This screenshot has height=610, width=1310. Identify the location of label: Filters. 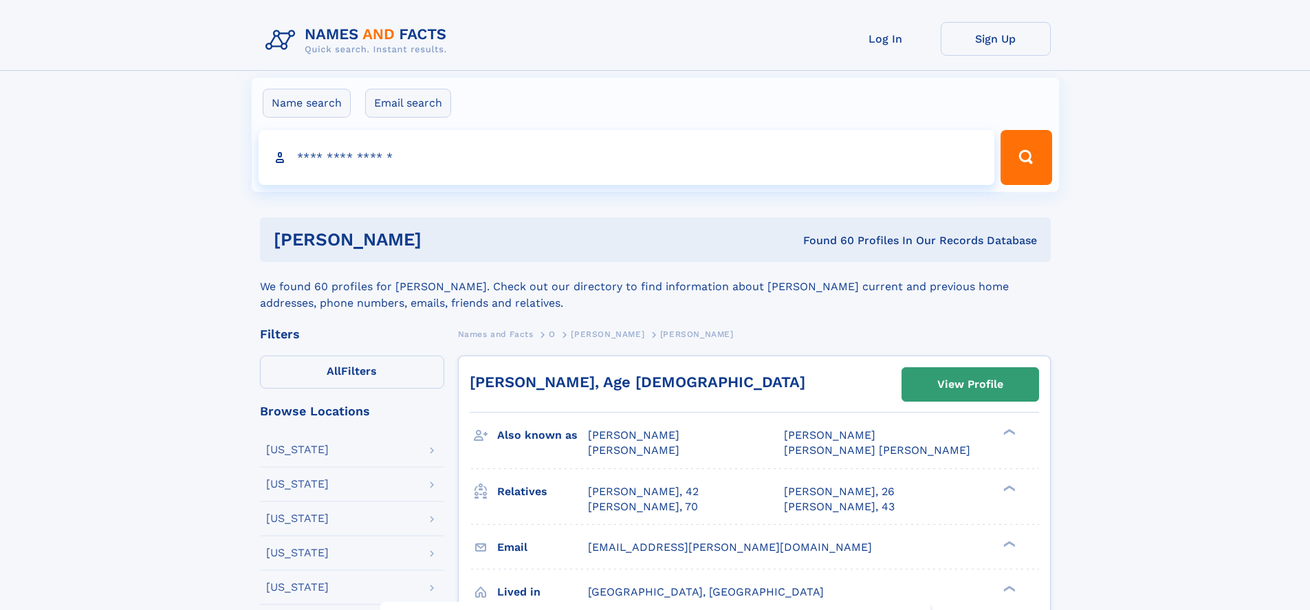
(352, 372).